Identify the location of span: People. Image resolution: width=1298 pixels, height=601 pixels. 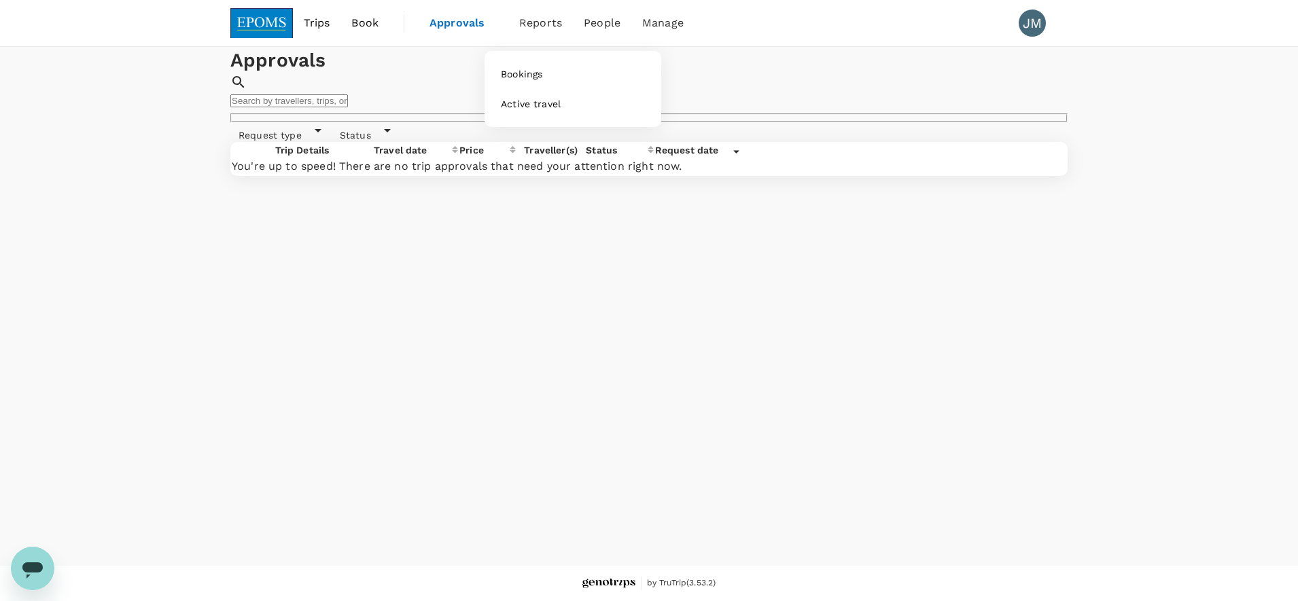
(602, 23).